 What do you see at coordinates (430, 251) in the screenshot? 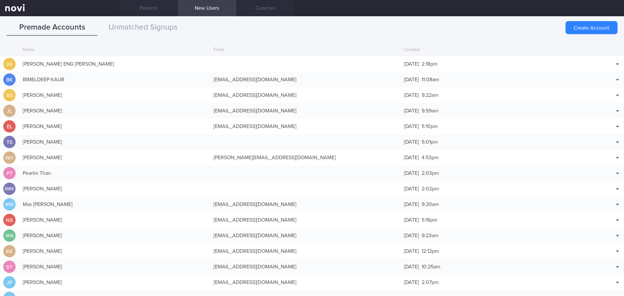
I see `span: 12:12pm` at bounding box center [430, 251].